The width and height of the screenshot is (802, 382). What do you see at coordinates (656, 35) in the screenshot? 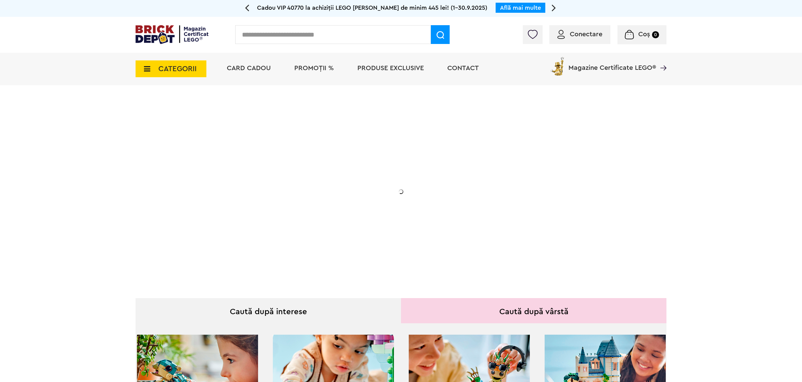
I see `small: 0` at bounding box center [656, 35].